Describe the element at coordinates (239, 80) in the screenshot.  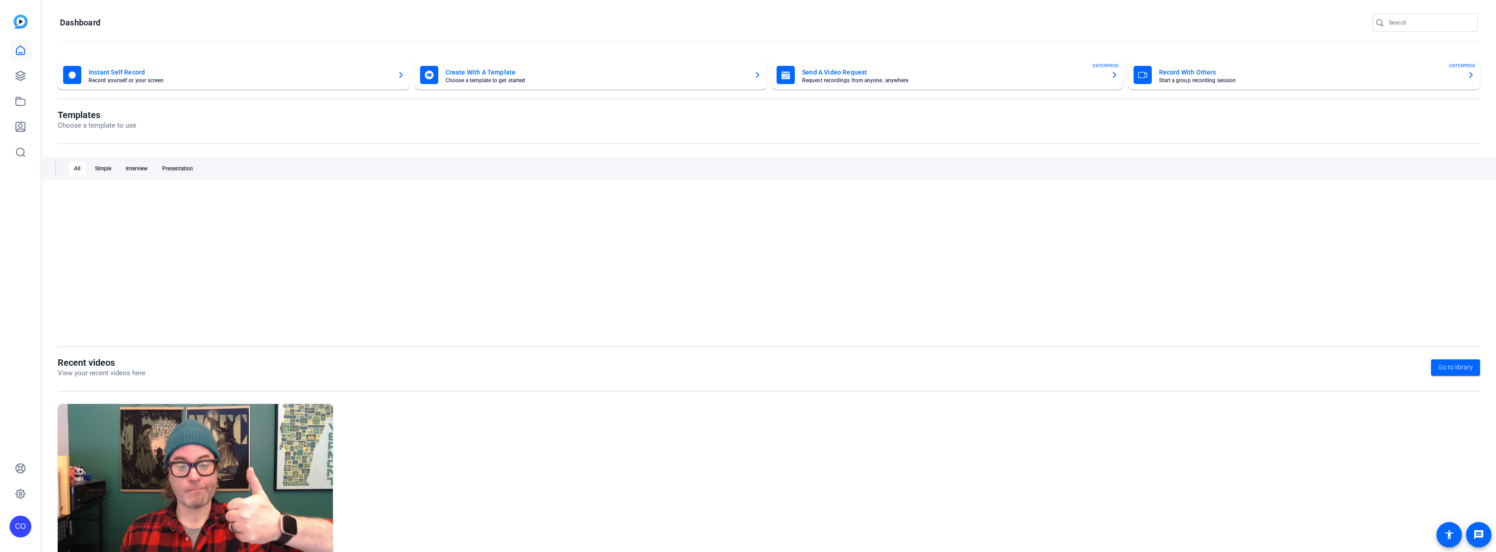
I see `mat-card-subtitle: Record yourself or your screen` at that location.